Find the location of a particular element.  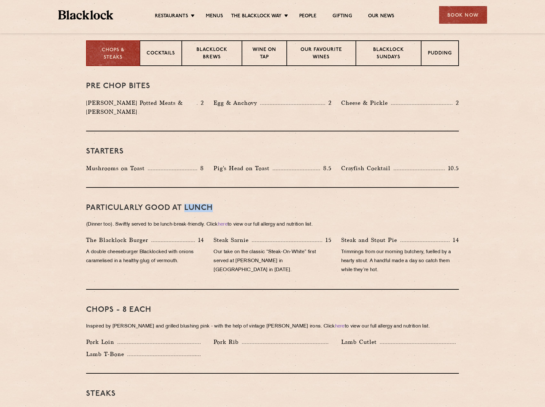

p: Pudding is located at coordinates (440, 54).